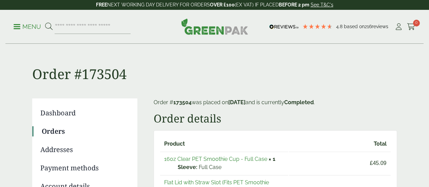 The width and height of the screenshot is (429, 187). I want to click on a: Addresses, so click(84, 149).